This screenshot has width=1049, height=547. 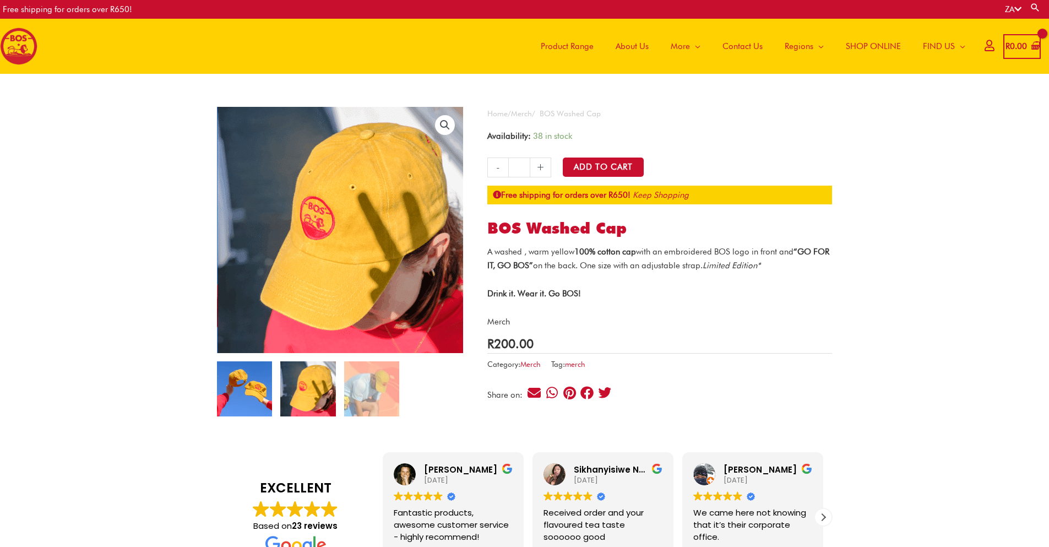 I want to click on nav: Site Navigation, so click(x=749, y=46).